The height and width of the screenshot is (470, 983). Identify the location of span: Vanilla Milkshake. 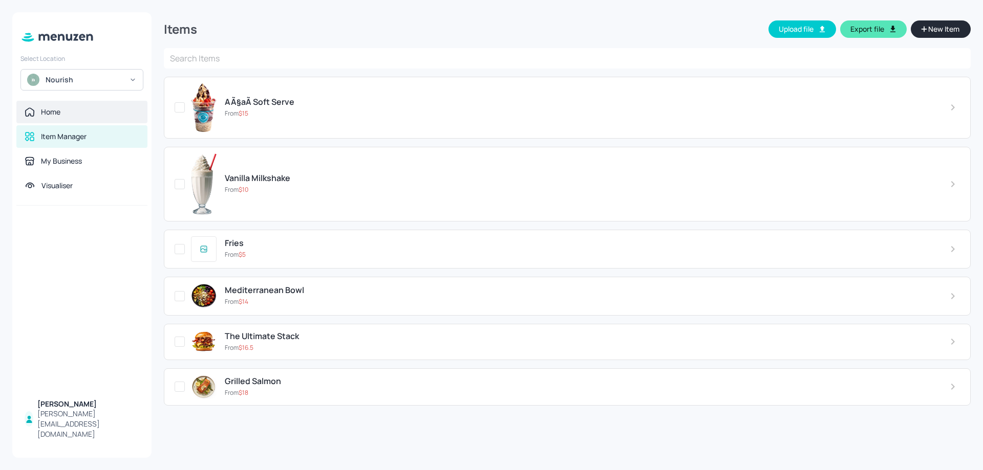
(257, 178).